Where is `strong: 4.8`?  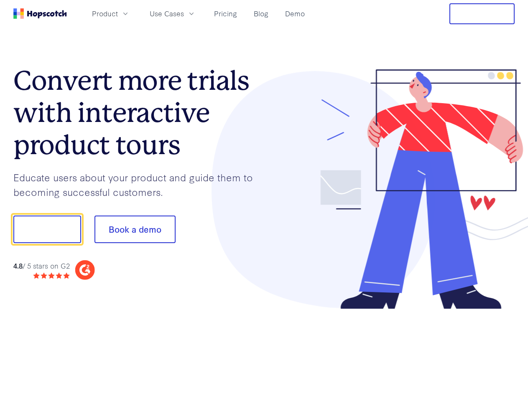 strong: 4.8 is located at coordinates (18, 265).